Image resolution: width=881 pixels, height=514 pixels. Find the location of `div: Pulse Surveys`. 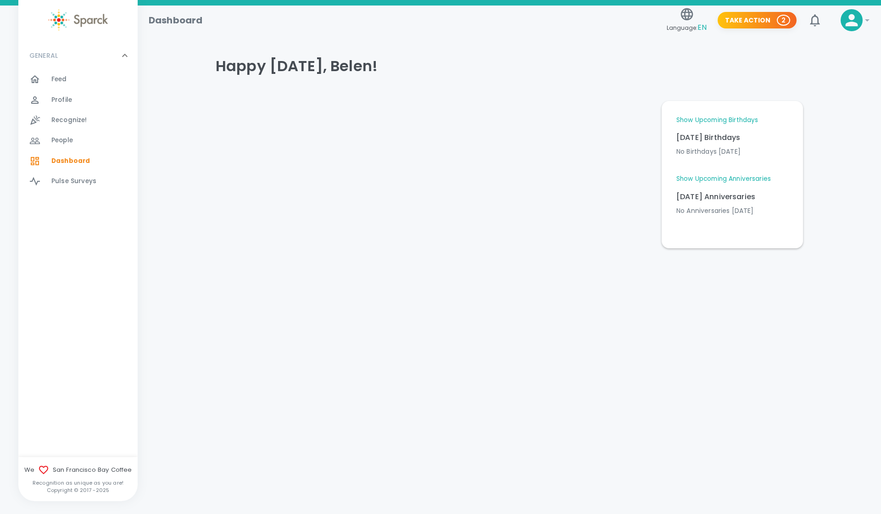

div: Pulse Surveys is located at coordinates (78, 181).